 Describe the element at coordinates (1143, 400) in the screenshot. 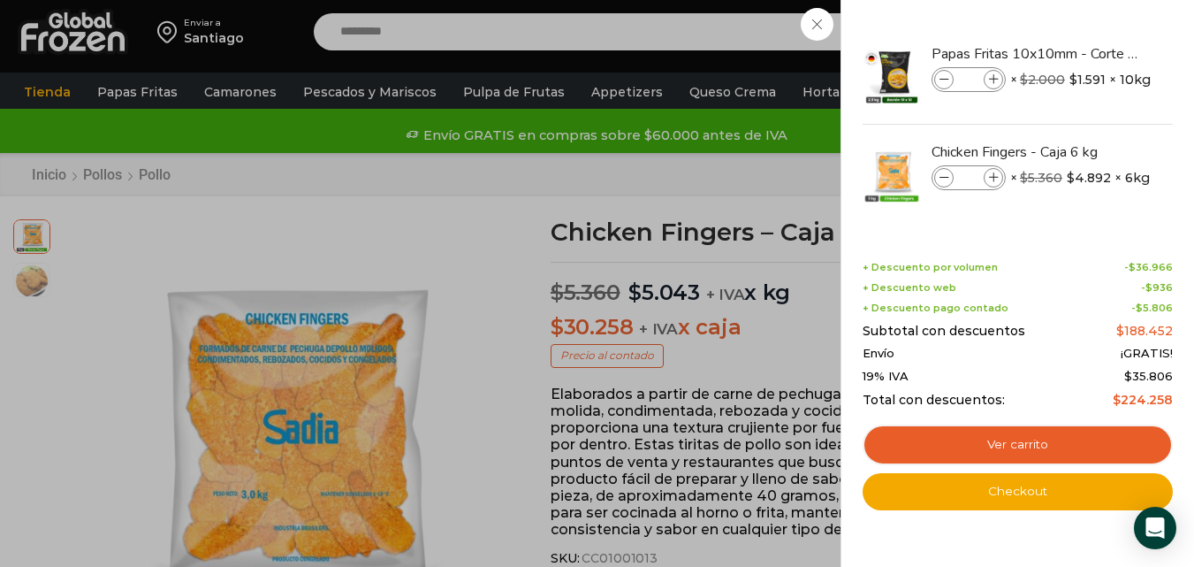

I see `bdi: 224.258` at that location.